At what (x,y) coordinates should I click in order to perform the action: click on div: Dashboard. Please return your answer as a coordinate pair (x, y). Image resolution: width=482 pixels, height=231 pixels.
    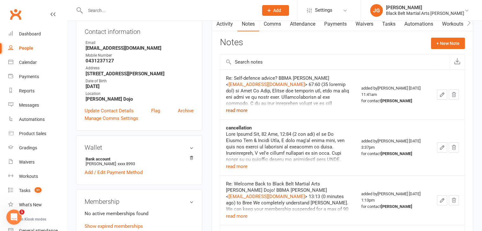
    Looking at the image, I should click on (30, 34).